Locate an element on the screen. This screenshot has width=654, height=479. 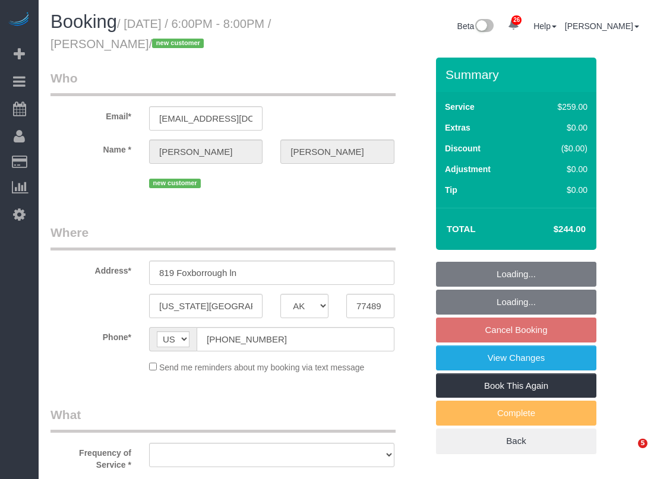
input: First Name* is located at coordinates (205, 151).